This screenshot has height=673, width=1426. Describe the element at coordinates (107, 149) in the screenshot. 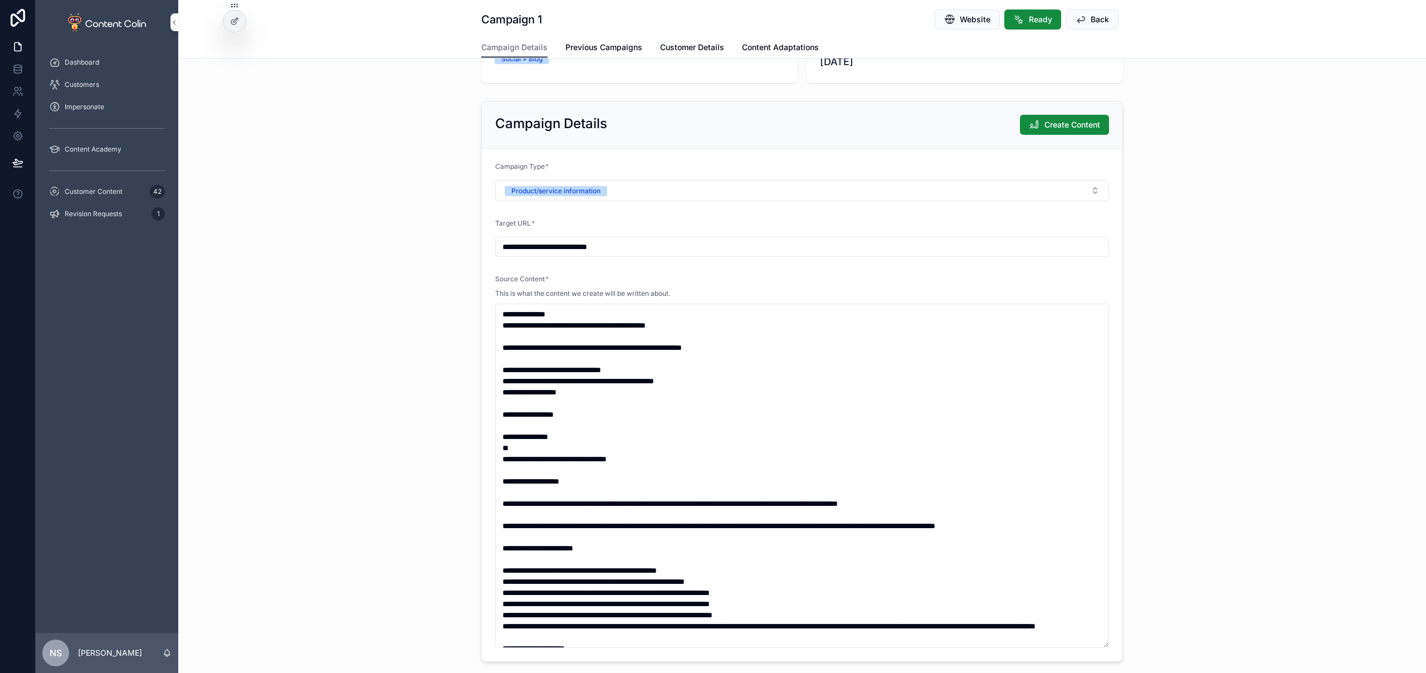

I see `a: Content Academy` at that location.